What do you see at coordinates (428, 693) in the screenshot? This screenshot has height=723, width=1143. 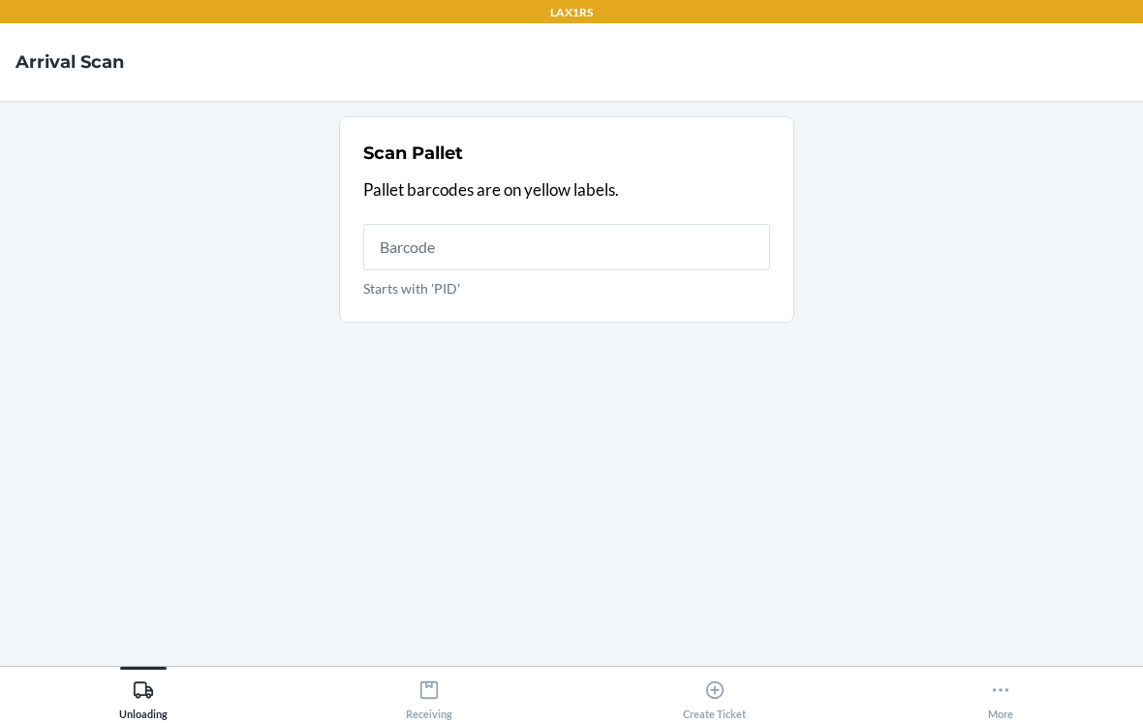 I see `button: Receiving` at bounding box center [428, 693].